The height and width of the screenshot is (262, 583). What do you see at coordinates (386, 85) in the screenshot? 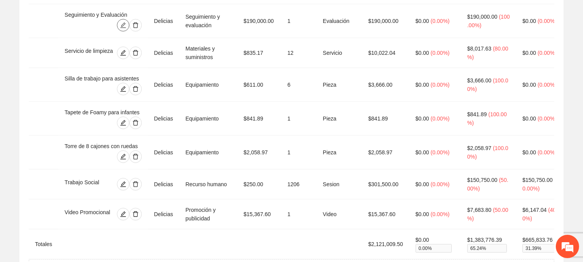
I see `td: $3,666.00` at bounding box center [386, 85].